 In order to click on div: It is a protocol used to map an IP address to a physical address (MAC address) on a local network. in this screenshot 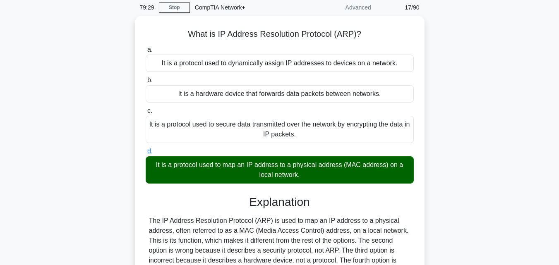, I will do `click(280, 170)`.